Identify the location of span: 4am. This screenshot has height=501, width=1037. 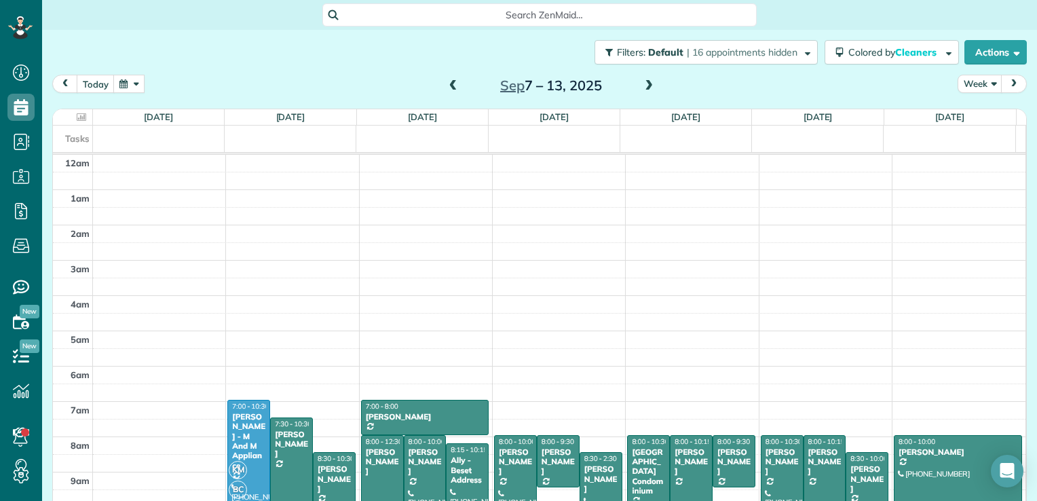
(80, 304).